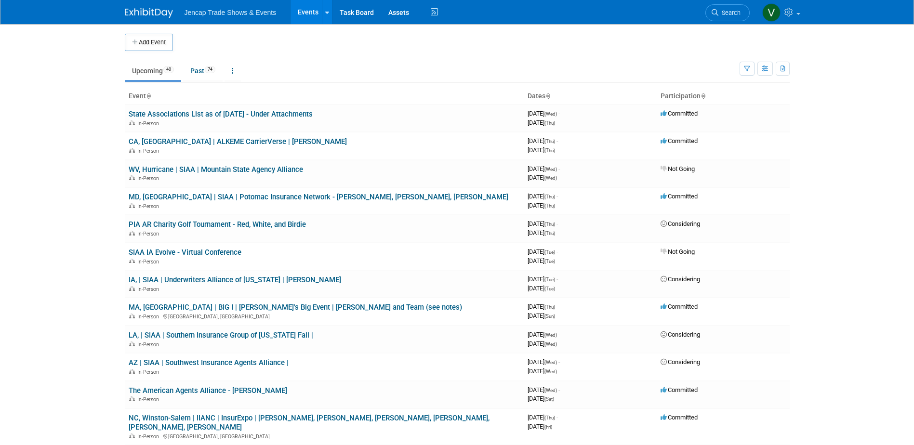  I want to click on th: Participation, so click(723, 96).